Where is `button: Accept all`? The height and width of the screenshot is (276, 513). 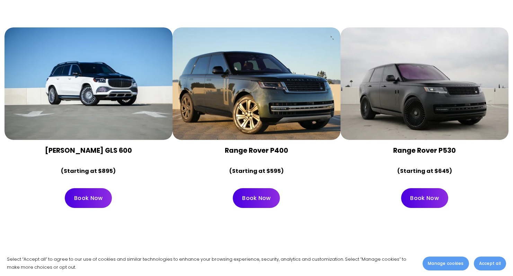 button: Accept all is located at coordinates (490, 263).